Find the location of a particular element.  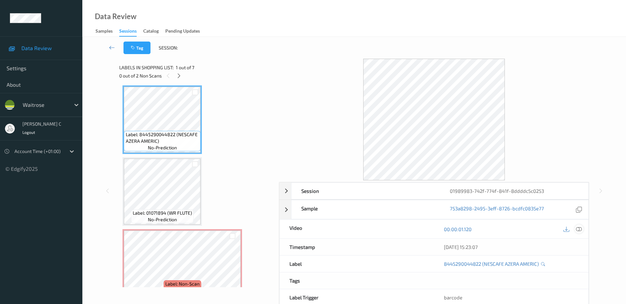

a: 753a8298-2495-3eff-8726-bcdfc0835e77 is located at coordinates (497, 209).